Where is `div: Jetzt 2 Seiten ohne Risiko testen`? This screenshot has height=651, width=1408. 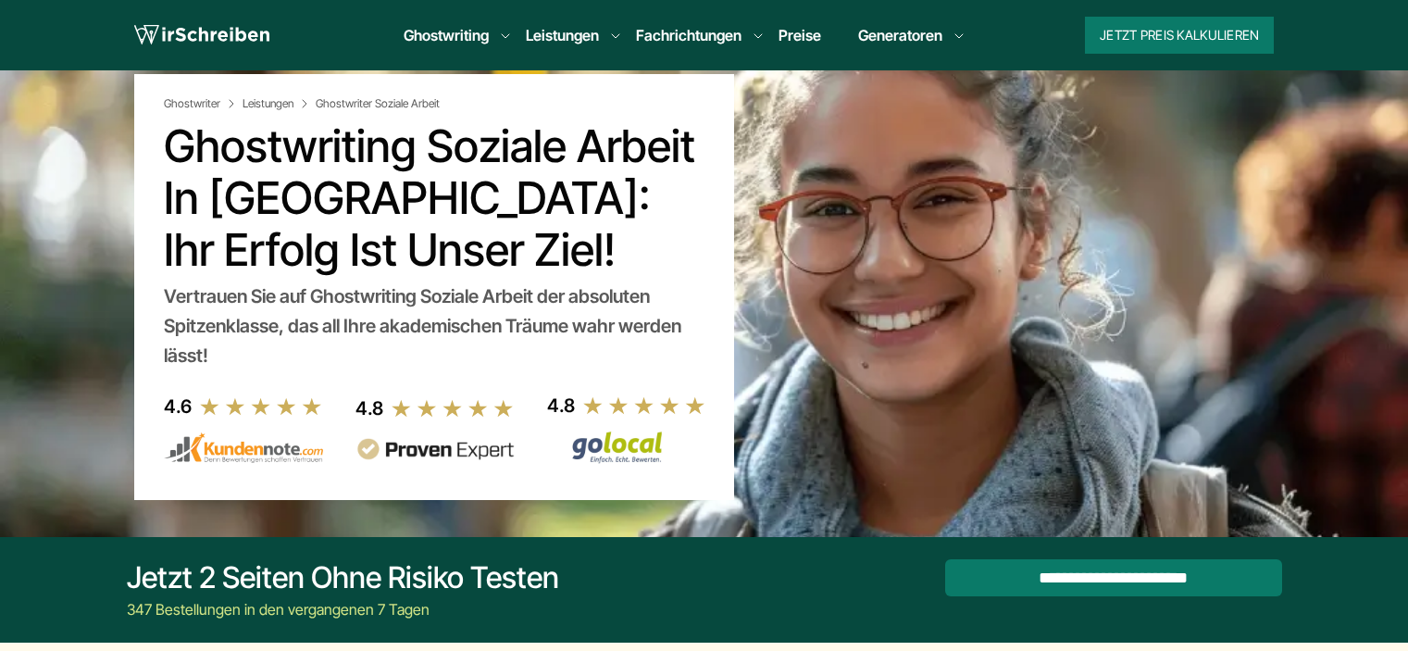 div: Jetzt 2 Seiten ohne Risiko testen is located at coordinates (343, 578).